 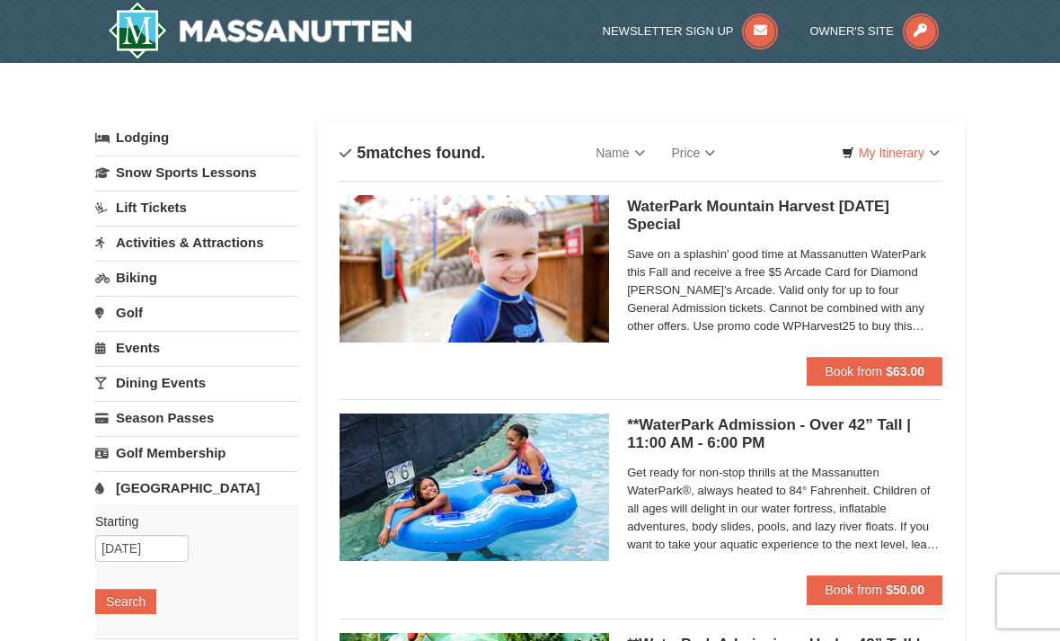 I want to click on a: Snow Sports Lessons, so click(x=197, y=172).